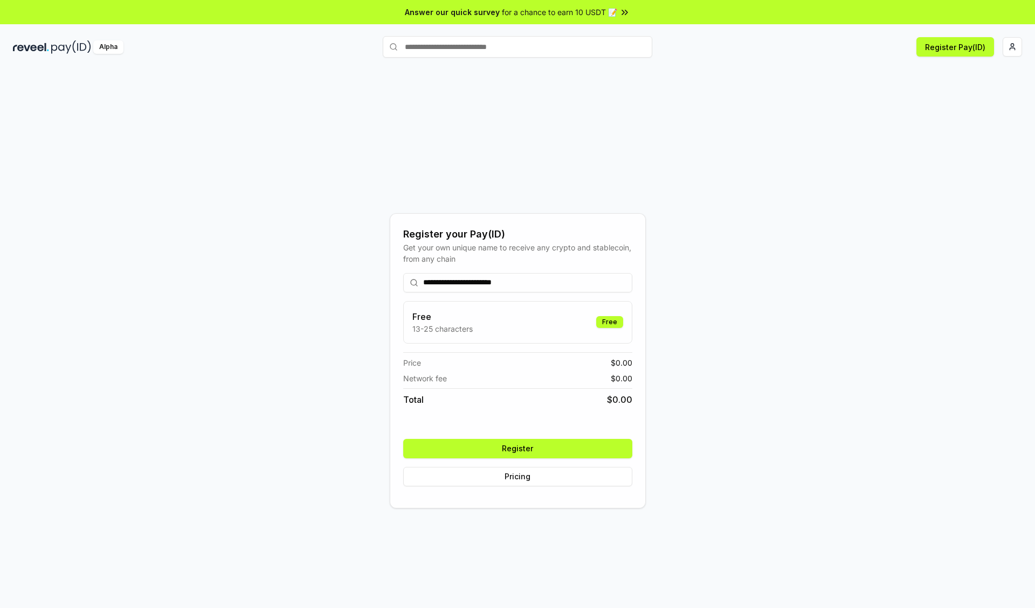 Image resolution: width=1035 pixels, height=608 pixels. Describe the element at coordinates (71, 47) in the screenshot. I see `img: pay_id` at that location.